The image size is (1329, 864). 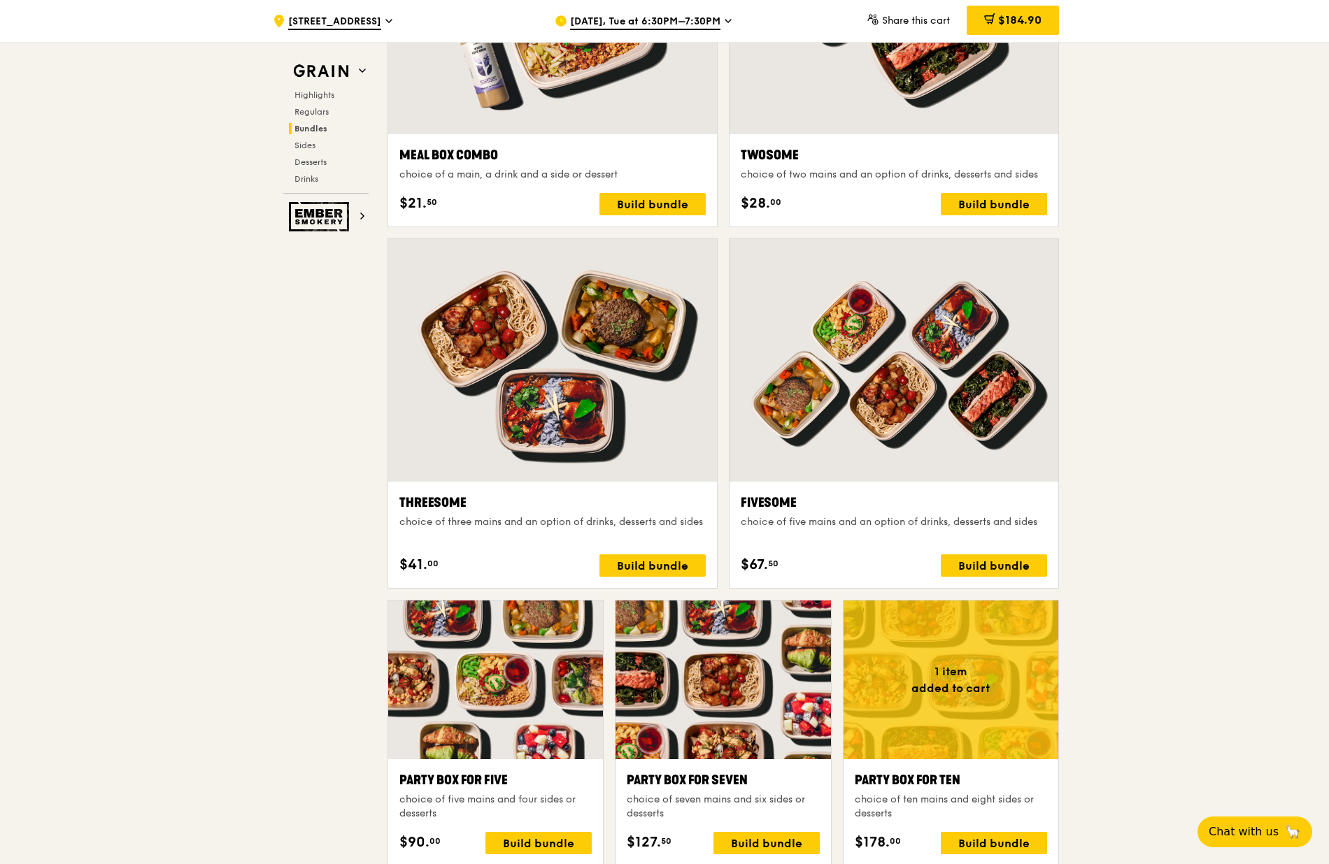 I want to click on span: $41., so click(x=413, y=565).